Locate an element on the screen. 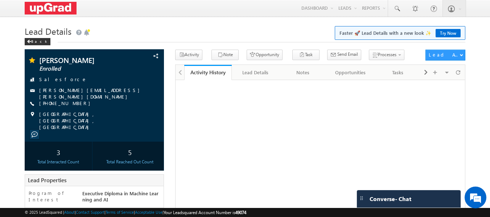 This screenshot has height=217, width=490. button: Activity is located at coordinates (188, 55).